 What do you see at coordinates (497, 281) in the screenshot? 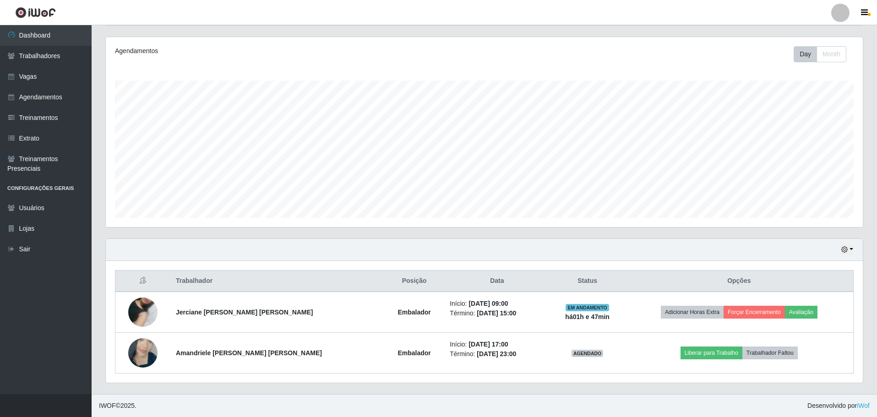
I see `th: Data` at bounding box center [497, 281].